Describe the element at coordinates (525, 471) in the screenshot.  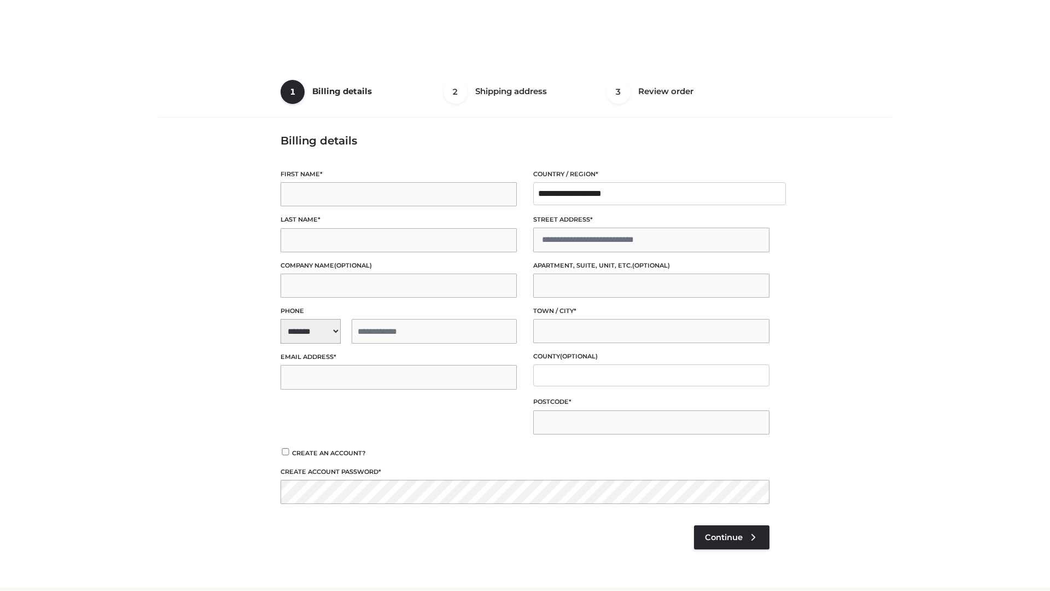
I see `label: Create account password` at that location.